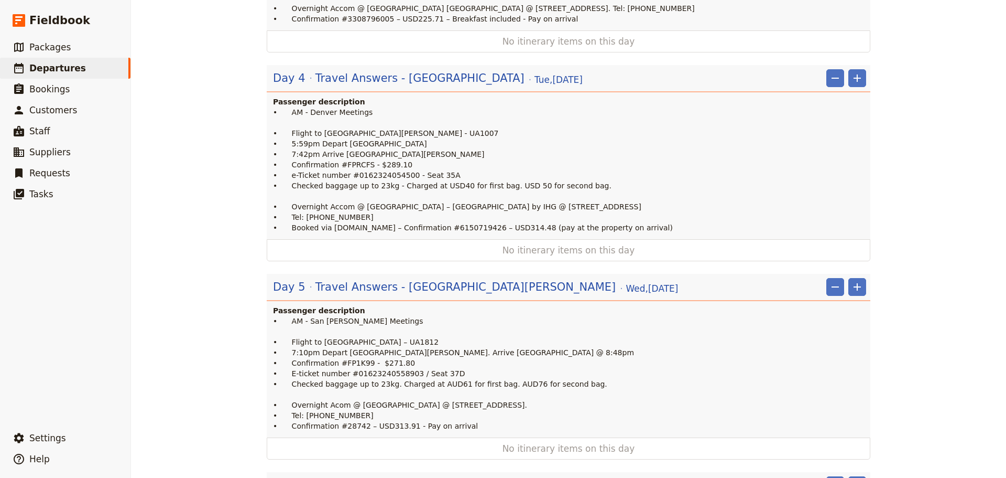 The width and height of the screenshot is (1006, 478). Describe the element at coordinates (48, 438) in the screenshot. I see `span: Settings` at that location.